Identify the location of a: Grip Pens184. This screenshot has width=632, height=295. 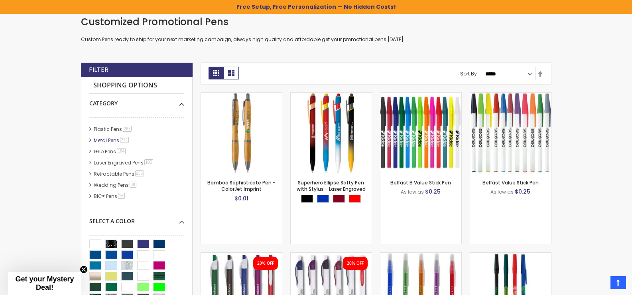
(110, 151).